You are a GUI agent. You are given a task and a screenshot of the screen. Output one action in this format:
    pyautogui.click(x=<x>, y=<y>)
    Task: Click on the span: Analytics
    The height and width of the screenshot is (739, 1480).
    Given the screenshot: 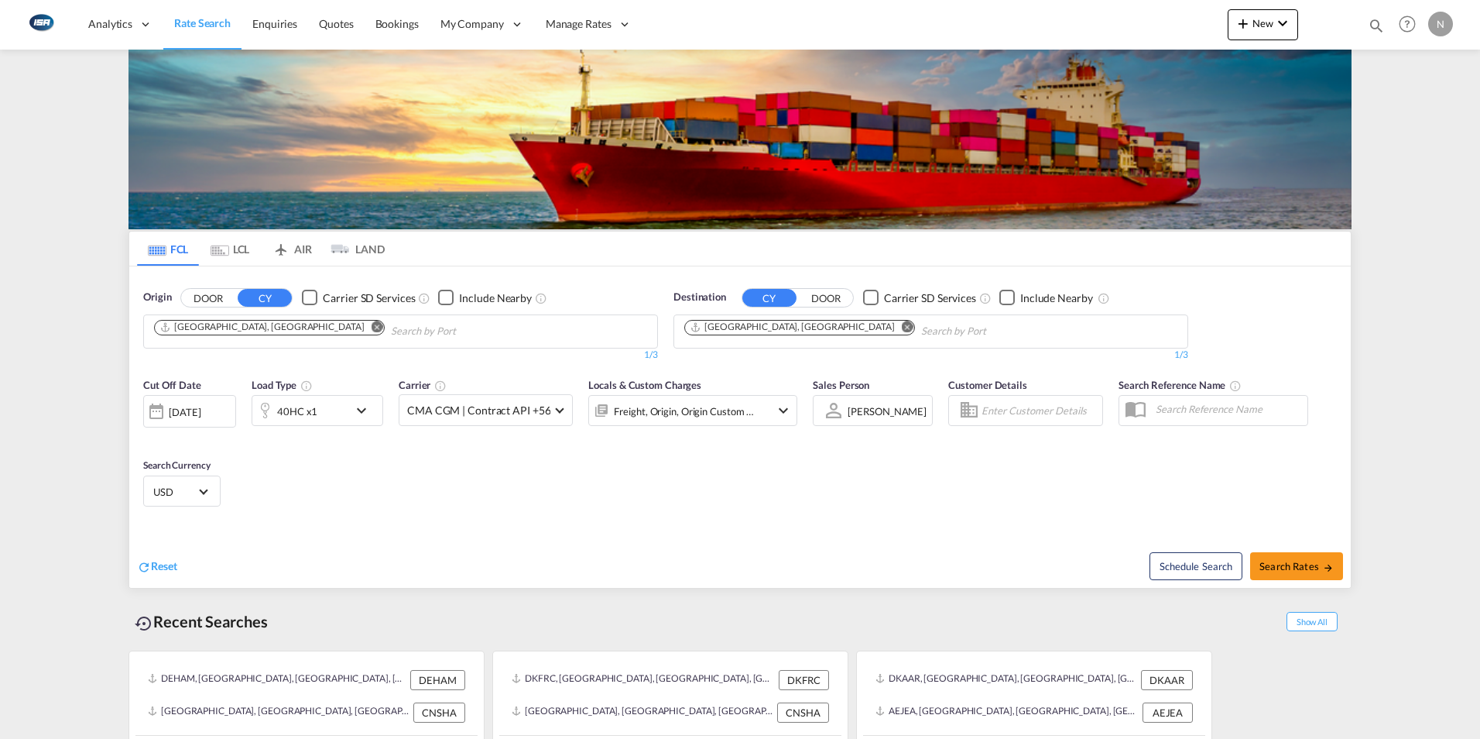 What is the action you would take?
    pyautogui.click(x=110, y=24)
    